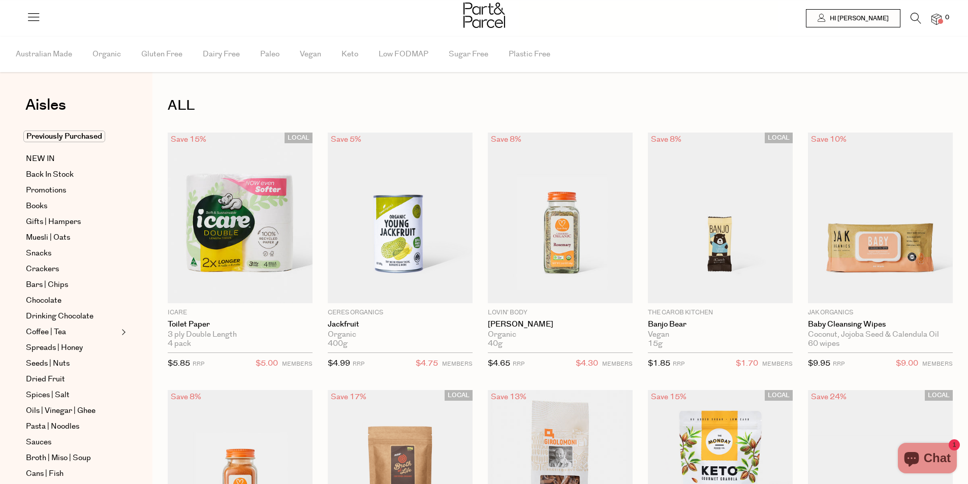  What do you see at coordinates (936, 19) in the screenshot?
I see `a: 0` at bounding box center [936, 19].